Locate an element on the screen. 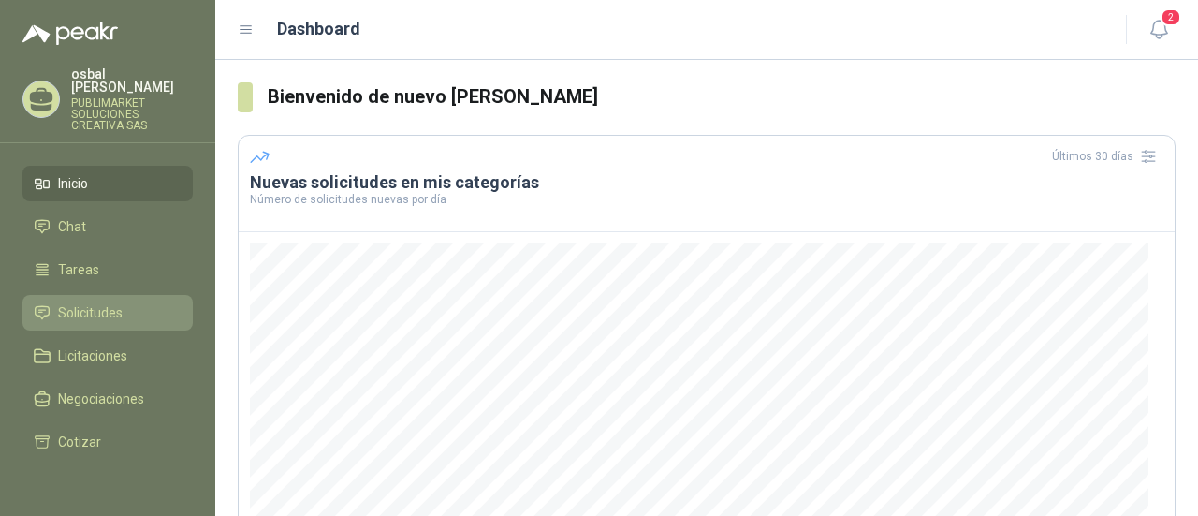 The image size is (1198, 516). h3: Nuevas solicitudes en mis categorías is located at coordinates (707, 183).